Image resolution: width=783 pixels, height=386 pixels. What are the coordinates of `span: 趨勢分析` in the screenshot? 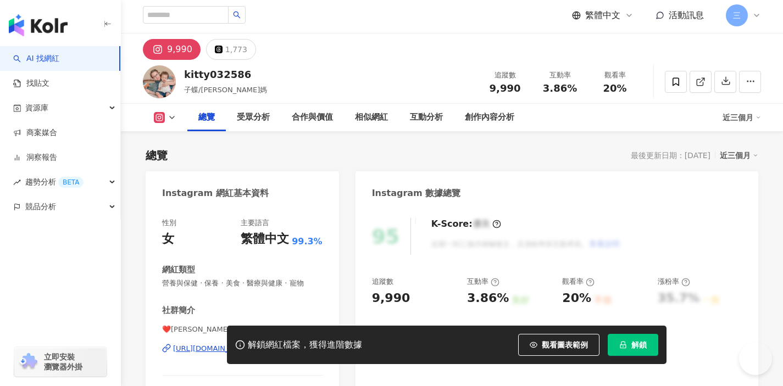 It's located at (54, 182).